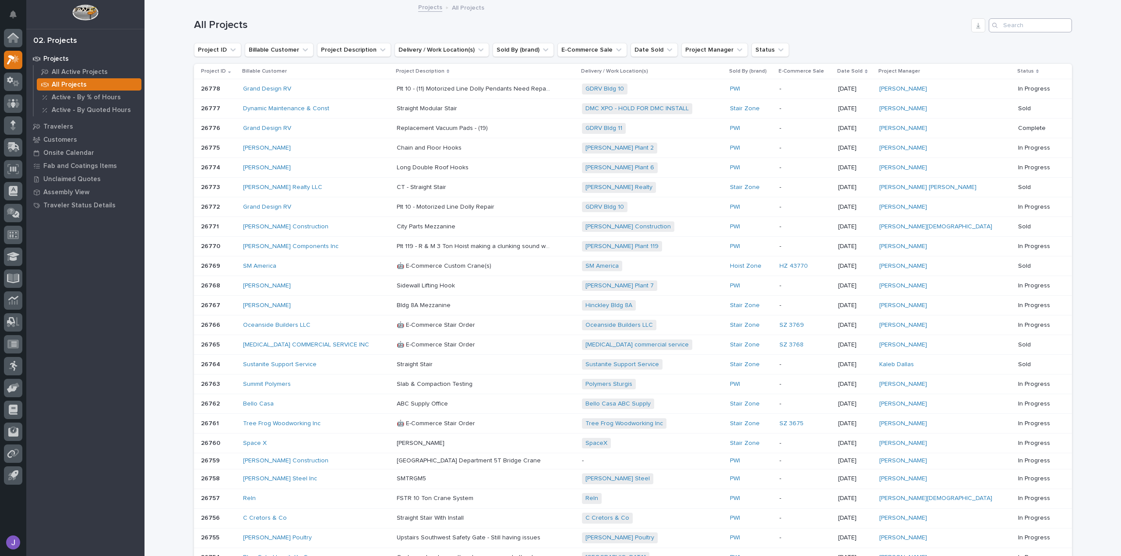  I want to click on p: Travelers, so click(58, 127).